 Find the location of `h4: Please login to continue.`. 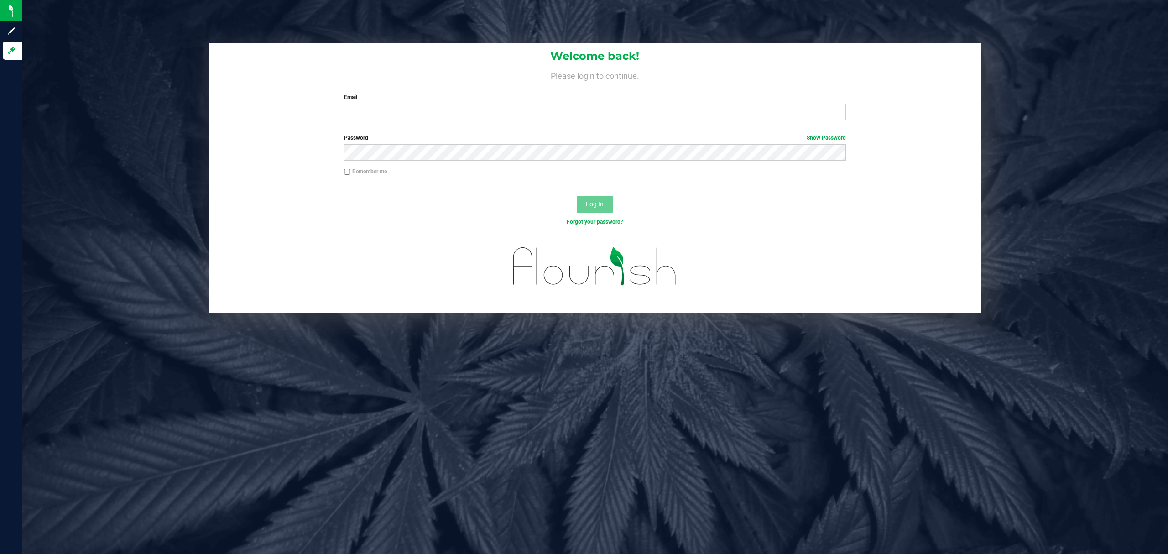

h4: Please login to continue. is located at coordinates (595, 75).